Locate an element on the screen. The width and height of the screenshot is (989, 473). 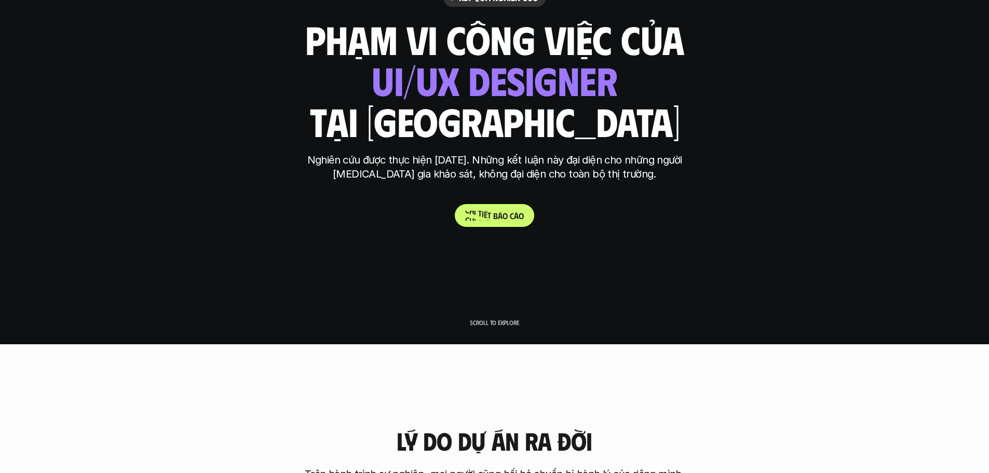
span: b is located at coordinates (495, 215).